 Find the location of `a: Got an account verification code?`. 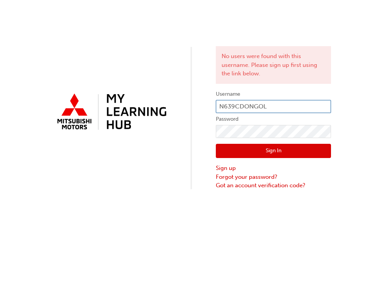

a: Got an account verification code? is located at coordinates (274, 185).